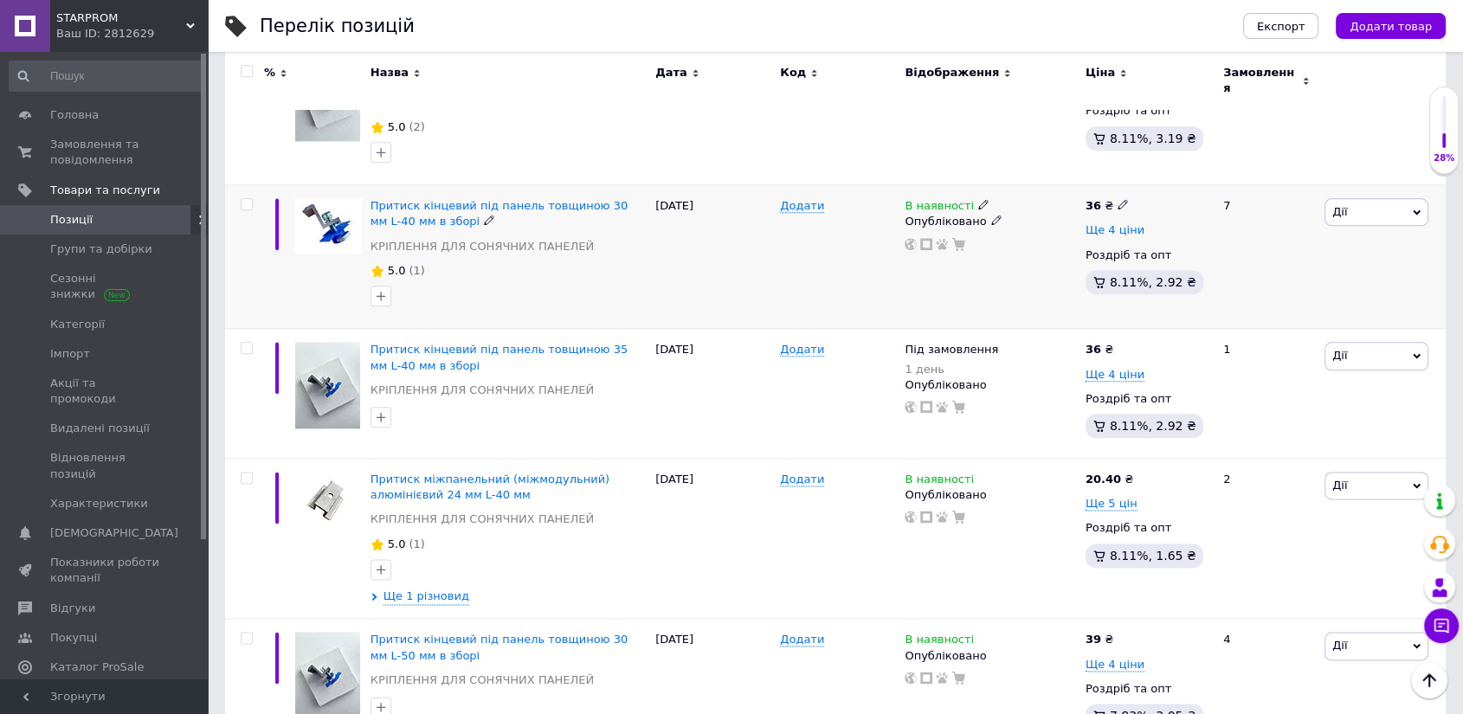 Image resolution: width=1463 pixels, height=714 pixels. What do you see at coordinates (1429, 680) in the screenshot?
I see `button: Наверх` at bounding box center [1429, 680].